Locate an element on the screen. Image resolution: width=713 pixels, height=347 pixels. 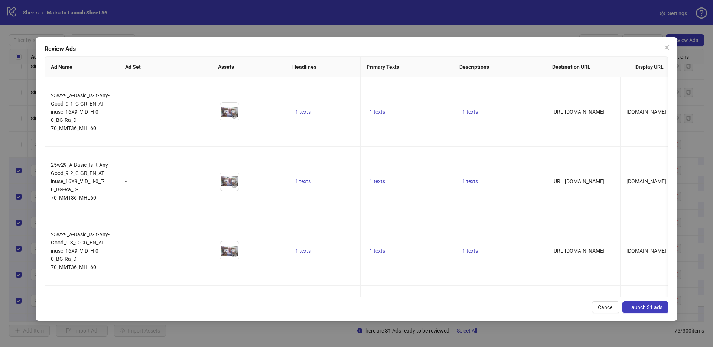
th: Descriptions is located at coordinates (500, 67).